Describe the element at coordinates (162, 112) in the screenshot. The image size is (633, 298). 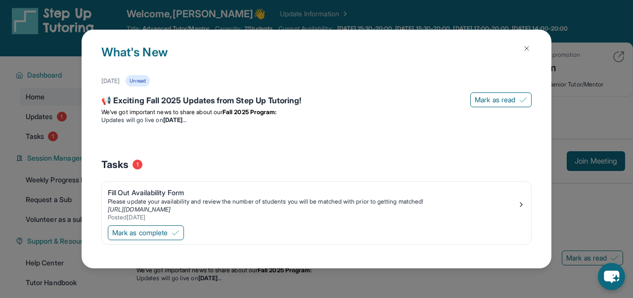
I see `span: We’ve got important news to share about our` at that location.